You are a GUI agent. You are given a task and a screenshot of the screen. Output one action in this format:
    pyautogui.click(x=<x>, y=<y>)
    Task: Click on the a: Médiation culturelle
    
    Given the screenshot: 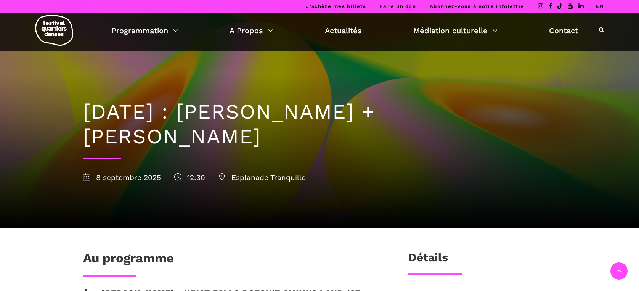 What is the action you would take?
    pyautogui.click(x=455, y=31)
    